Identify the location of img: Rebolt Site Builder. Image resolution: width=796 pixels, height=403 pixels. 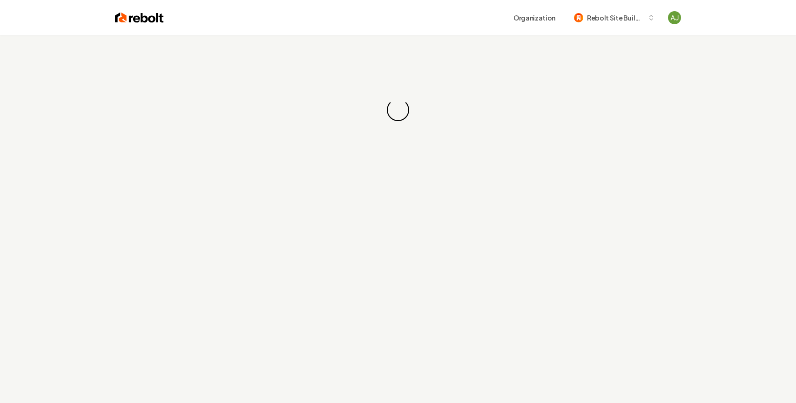
(579, 18).